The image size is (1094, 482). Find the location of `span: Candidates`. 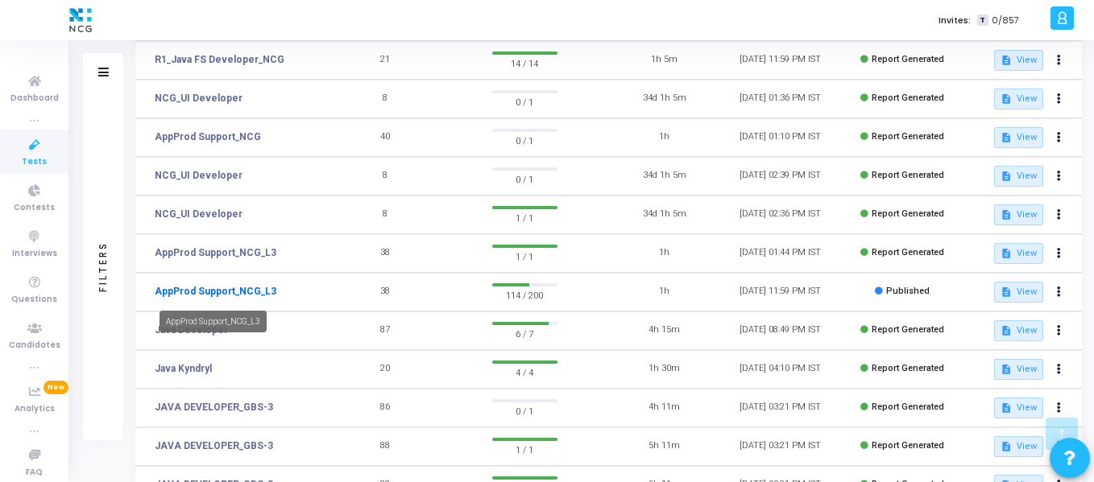

span: Candidates is located at coordinates (35, 346).